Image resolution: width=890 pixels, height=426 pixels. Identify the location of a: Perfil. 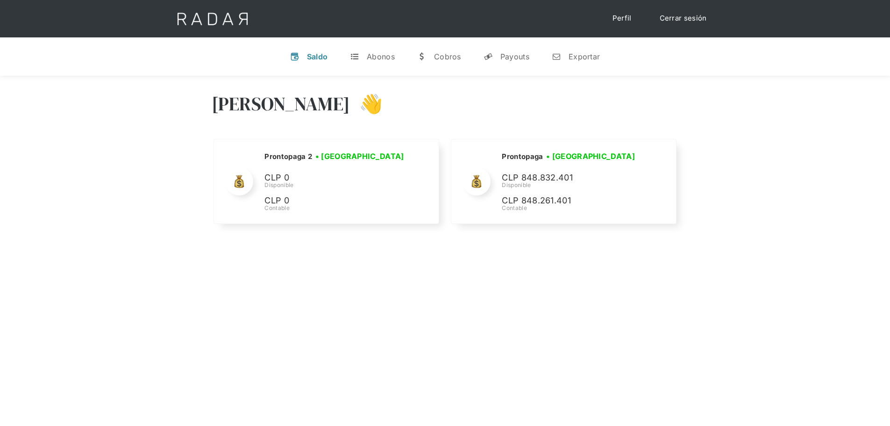
(622, 18).